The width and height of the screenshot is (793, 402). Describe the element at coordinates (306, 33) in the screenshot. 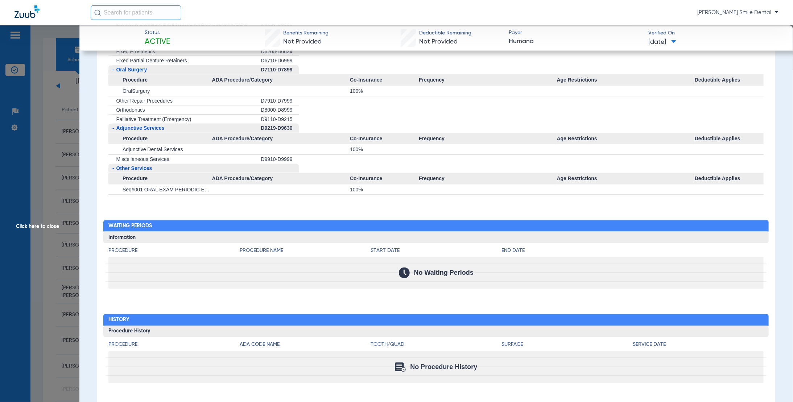

I see `span: Benefits Remaining` at that location.